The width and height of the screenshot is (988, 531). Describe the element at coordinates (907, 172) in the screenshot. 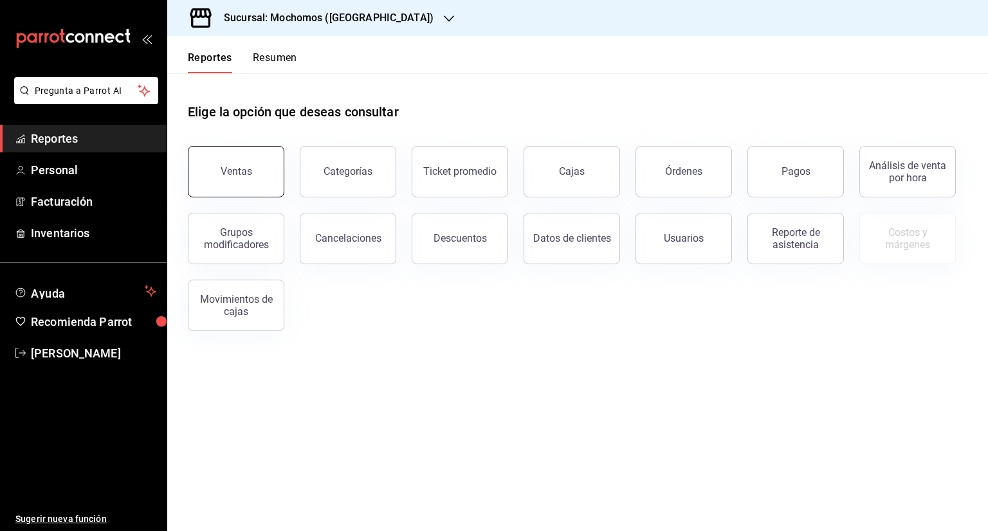

I see `div: Análisis de venta por hora` at that location.